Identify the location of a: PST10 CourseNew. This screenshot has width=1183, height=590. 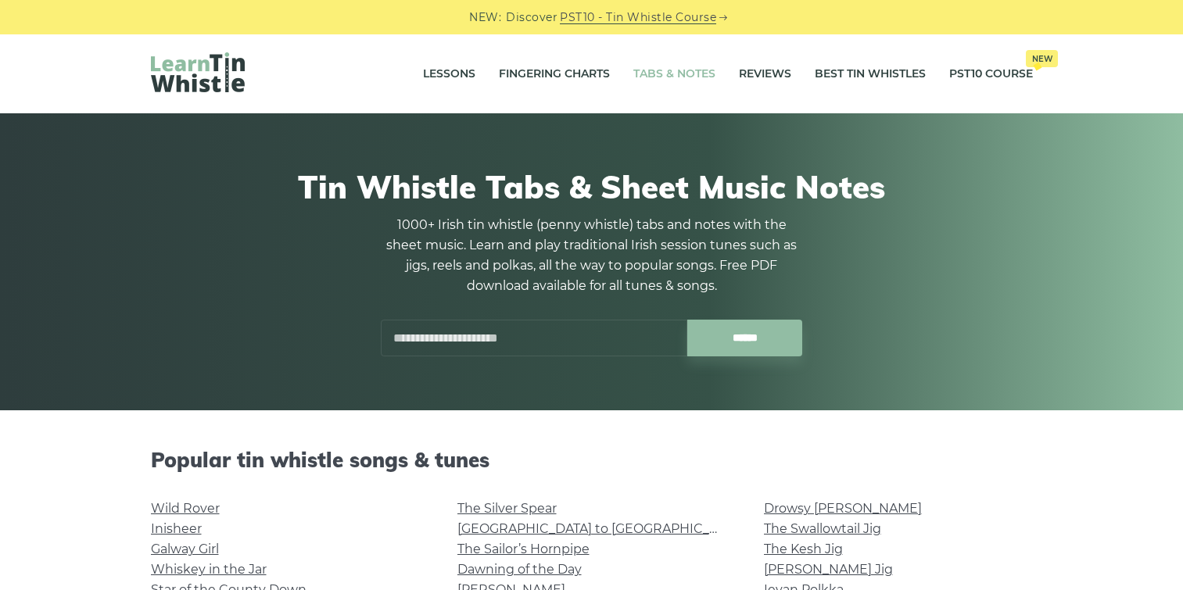
(991, 74).